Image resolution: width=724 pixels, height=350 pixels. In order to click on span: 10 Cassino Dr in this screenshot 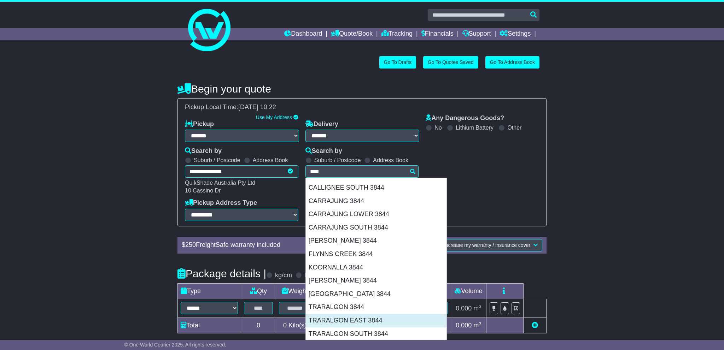, I will do `click(202, 190)`.